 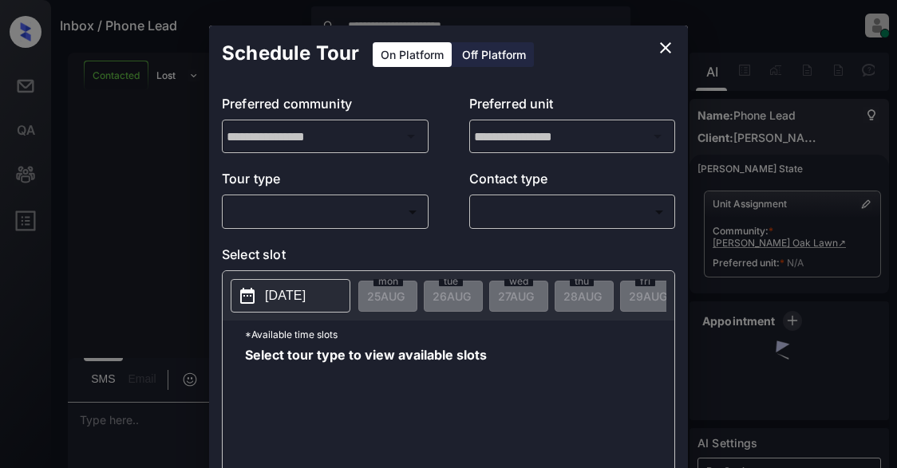 I want to click on p: Tour type, so click(x=325, y=182).